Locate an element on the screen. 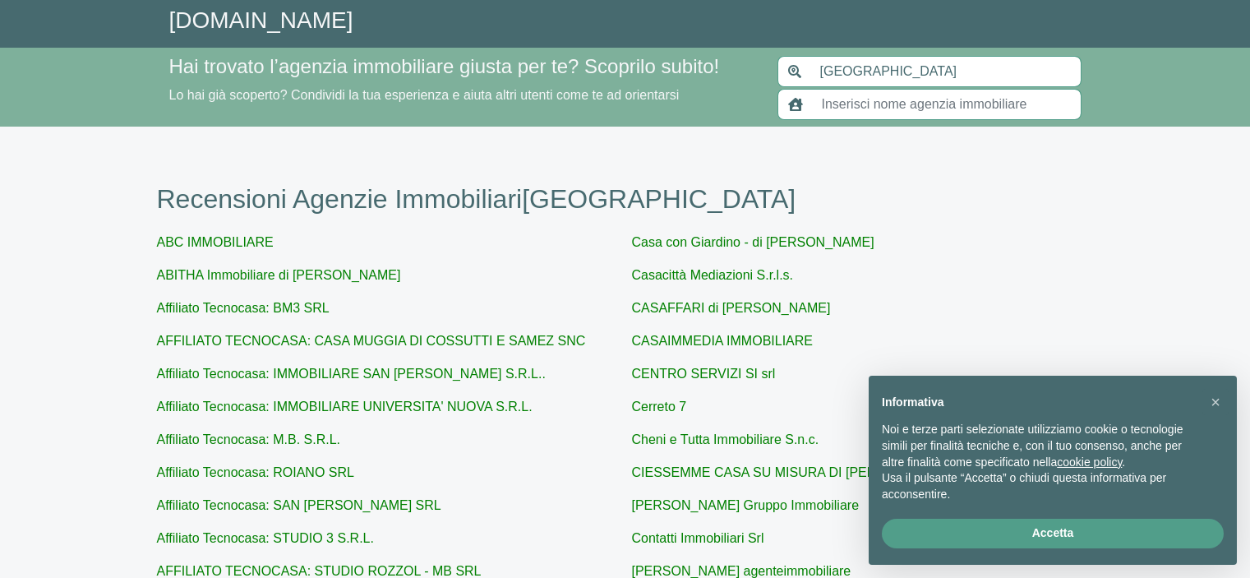 The width and height of the screenshot is (1250, 578). a: Affiliato Tecnocasa: ROIANO SRL is located at coordinates (256, 472).